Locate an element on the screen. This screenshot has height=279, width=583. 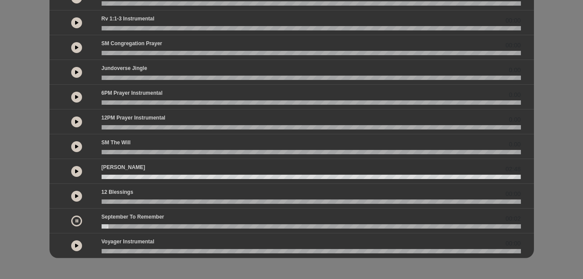
span: 02:48 is located at coordinates (512, 169).